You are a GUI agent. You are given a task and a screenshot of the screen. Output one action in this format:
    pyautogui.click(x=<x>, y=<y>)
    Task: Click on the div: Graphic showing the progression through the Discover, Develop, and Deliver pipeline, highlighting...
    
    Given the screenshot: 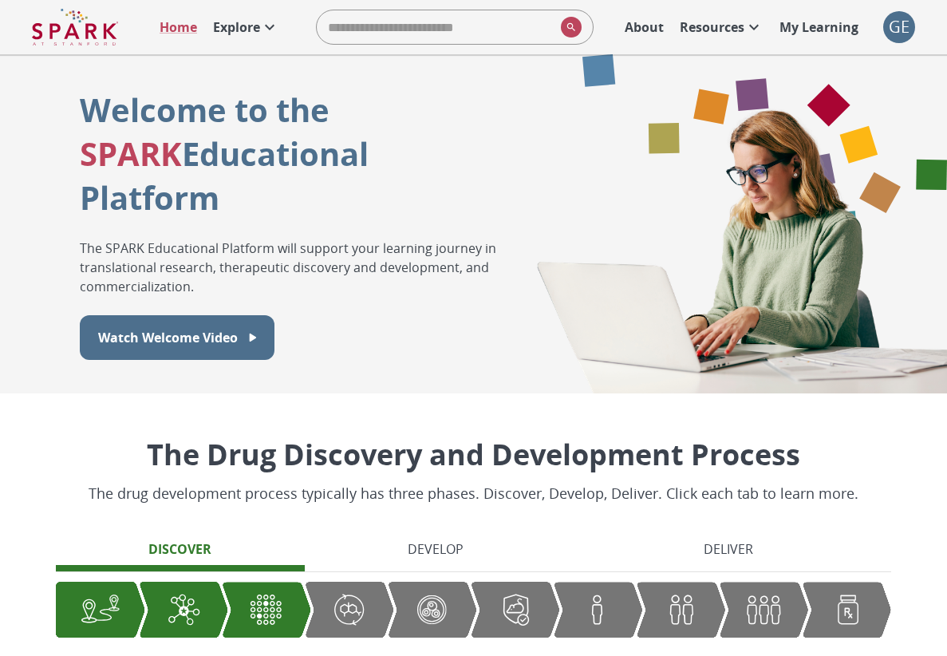 What is the action you would take?
    pyautogui.click(x=473, y=610)
    